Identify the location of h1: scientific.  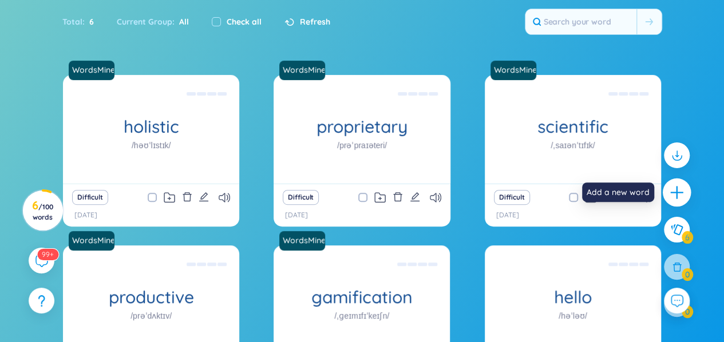
(573, 127).